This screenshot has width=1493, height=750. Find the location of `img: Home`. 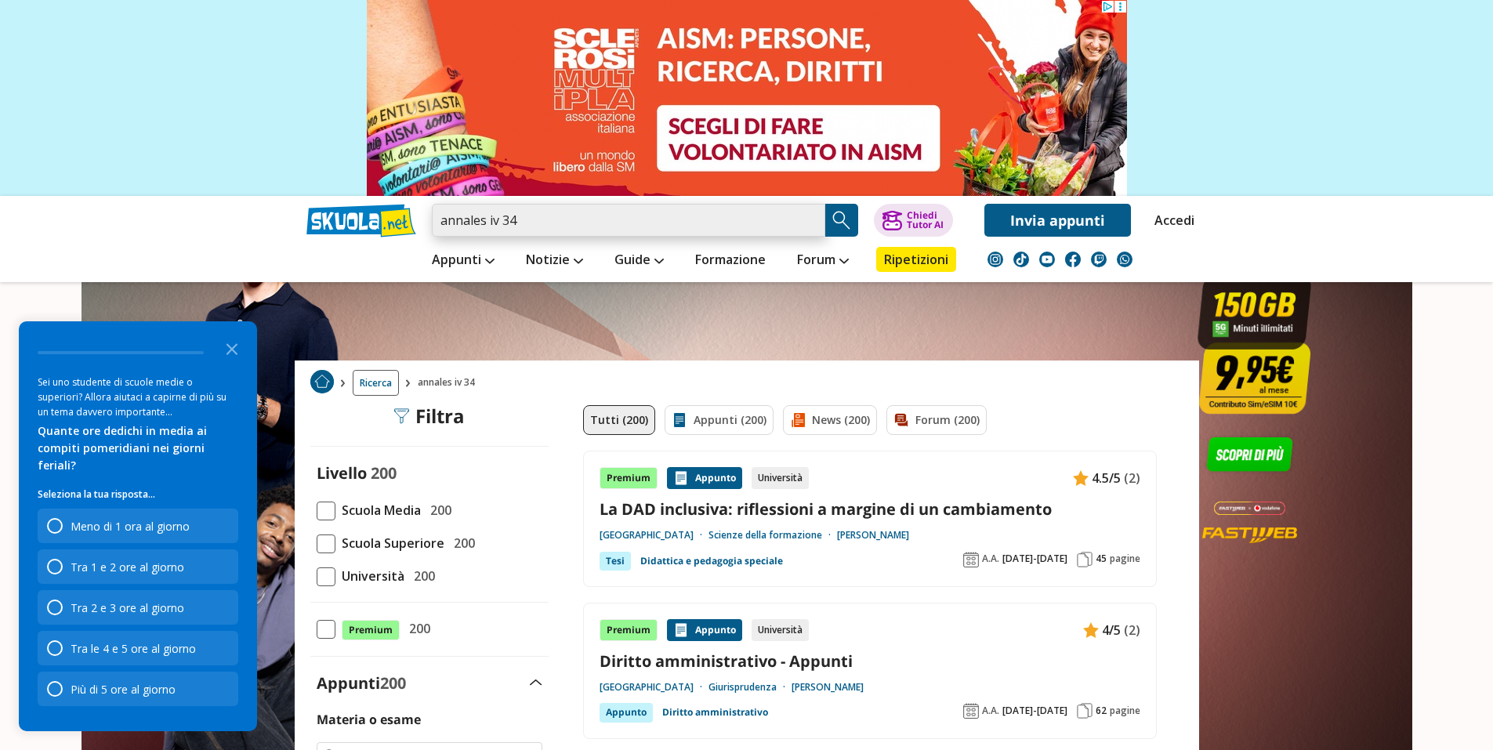

img: Home is located at coordinates (322, 382).